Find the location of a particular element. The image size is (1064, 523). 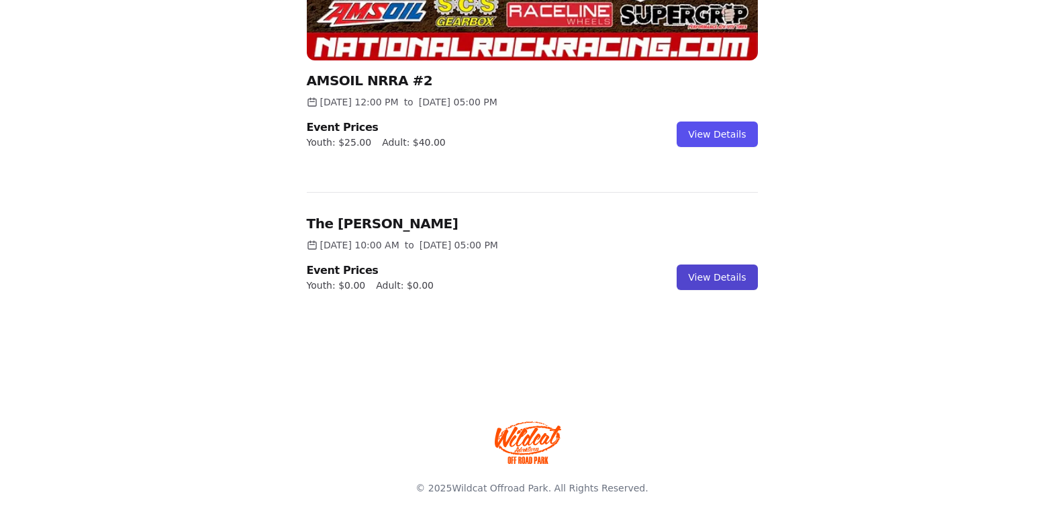

span: Adult: $40.00 is located at coordinates (413, 142).